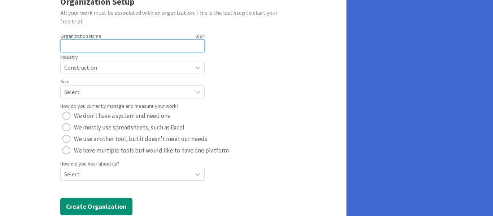  Describe the element at coordinates (154, 36) in the screenshot. I see `div: 0 / 64` at that location.